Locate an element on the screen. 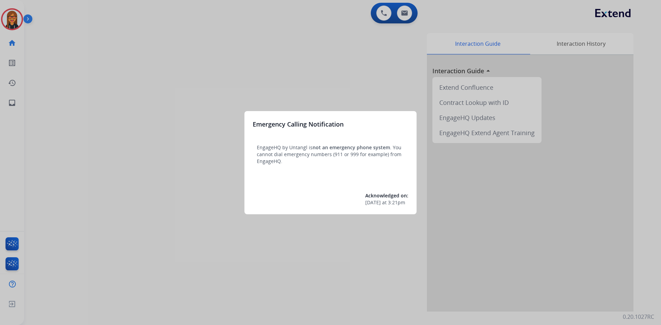  span: not an emergency phone system is located at coordinates (351, 147).